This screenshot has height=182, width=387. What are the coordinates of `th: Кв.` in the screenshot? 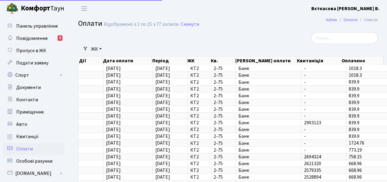 It's located at (223, 61).